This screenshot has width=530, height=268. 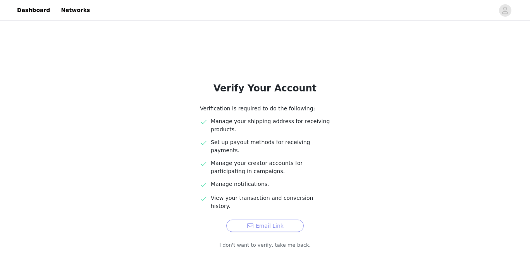 What do you see at coordinates (265, 245) in the screenshot?
I see `a: I don't want to verify, take me back.` at bounding box center [265, 245].